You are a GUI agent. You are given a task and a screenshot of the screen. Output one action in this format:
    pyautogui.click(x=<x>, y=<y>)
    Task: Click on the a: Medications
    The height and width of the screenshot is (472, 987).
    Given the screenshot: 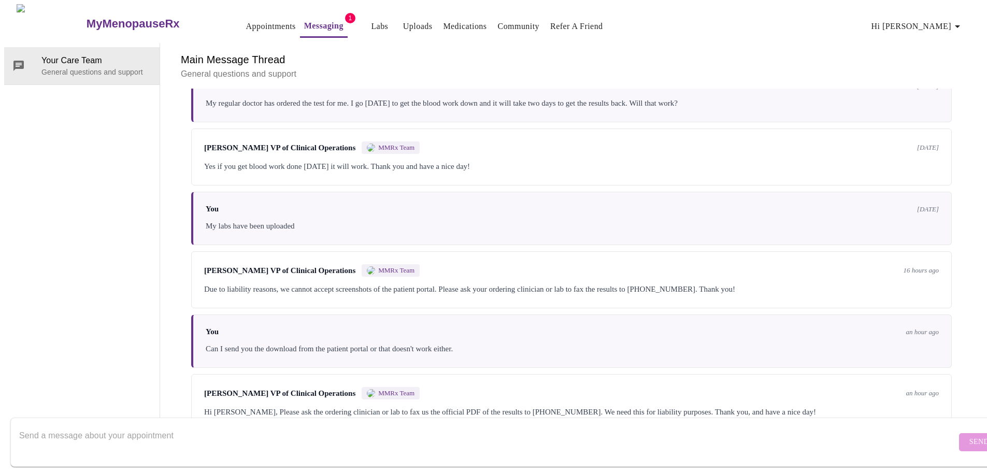 What is the action you would take?
    pyautogui.click(x=465, y=26)
    